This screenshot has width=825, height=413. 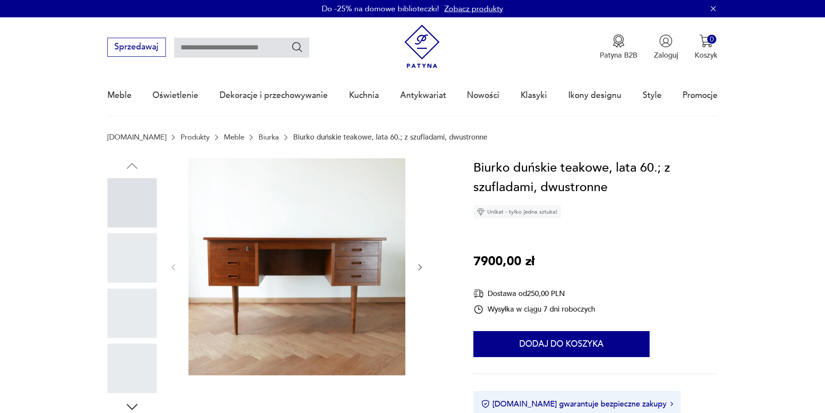 What do you see at coordinates (596, 178) in the screenshot?
I see `h1: Biurko duńskie teakowe, lata 60.; z szufladami, dwustronne` at bounding box center [596, 178].